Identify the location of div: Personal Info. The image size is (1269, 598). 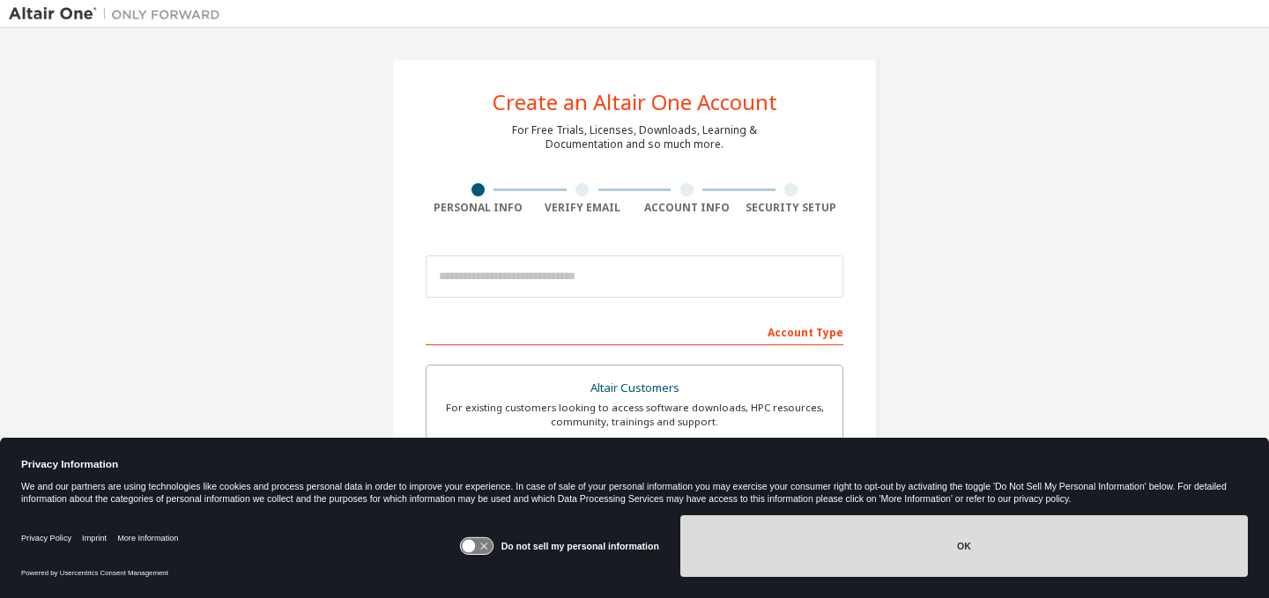
(478, 208).